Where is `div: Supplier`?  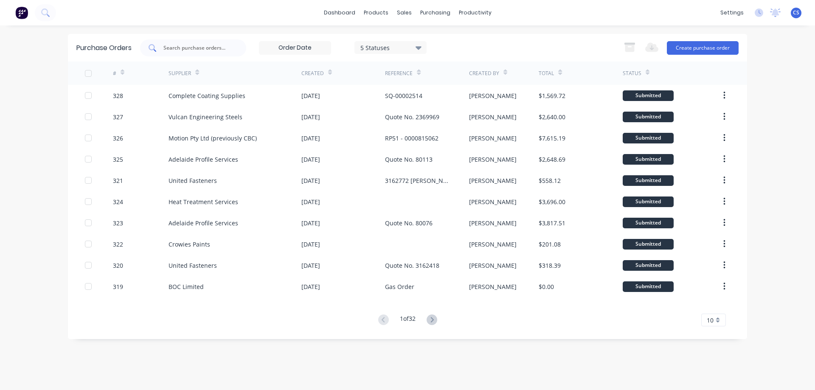 div: Supplier is located at coordinates (180, 73).